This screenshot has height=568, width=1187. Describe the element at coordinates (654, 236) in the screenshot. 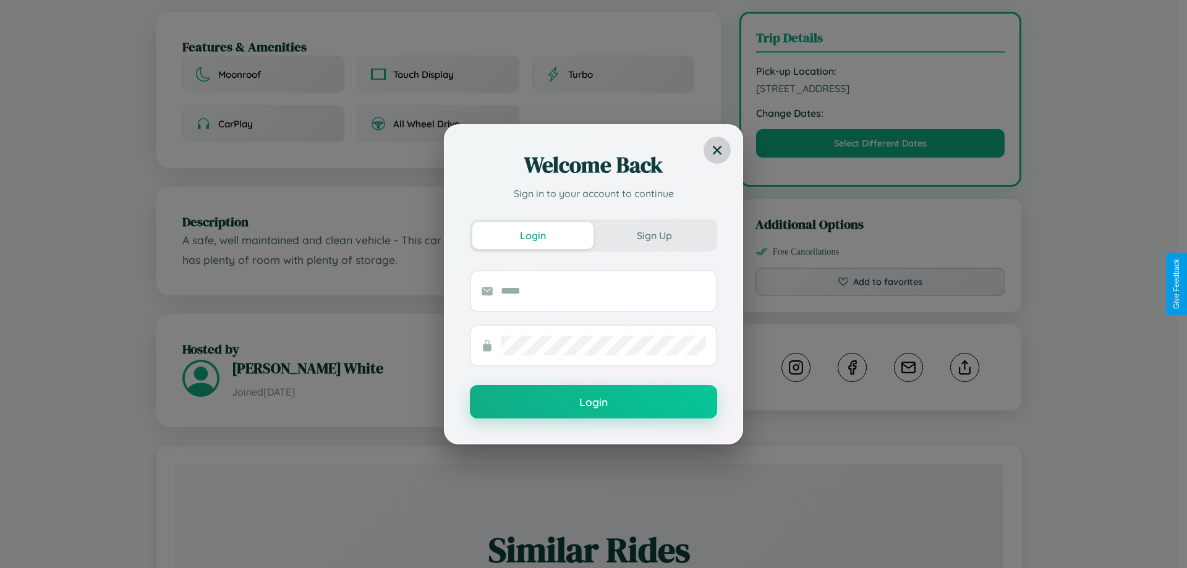

I see `button: Sign Up` at that location.